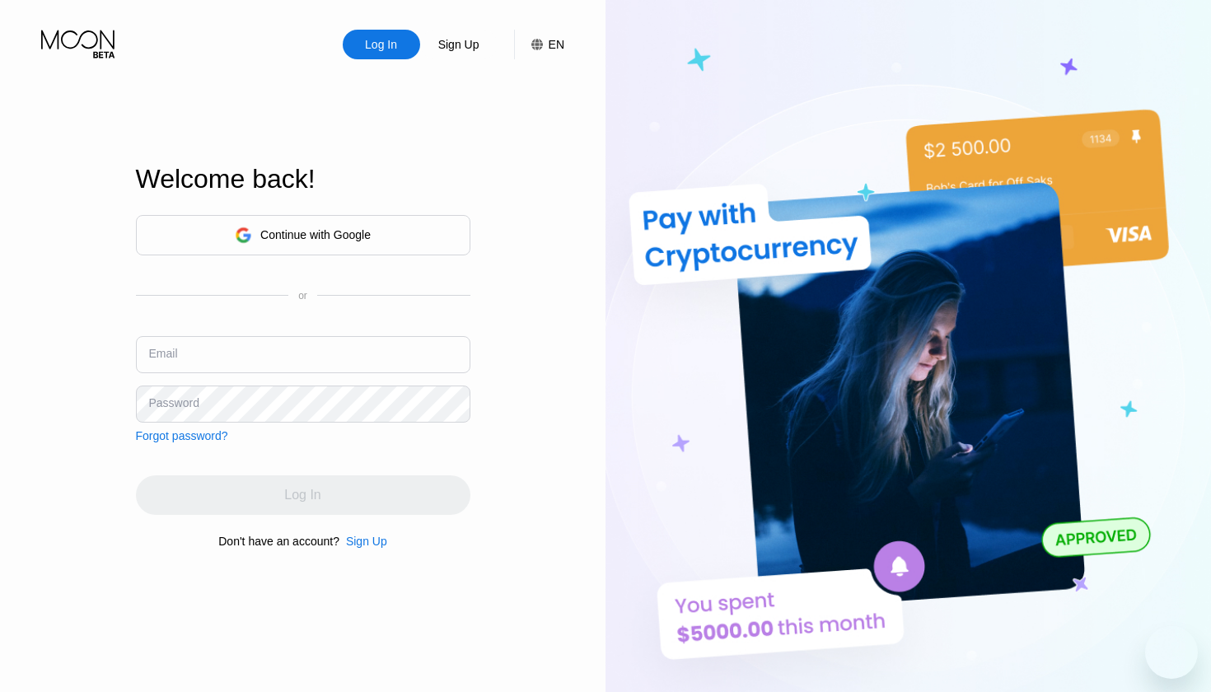  What do you see at coordinates (279, 541) in the screenshot?
I see `div: Don't have an account?` at bounding box center [279, 541].